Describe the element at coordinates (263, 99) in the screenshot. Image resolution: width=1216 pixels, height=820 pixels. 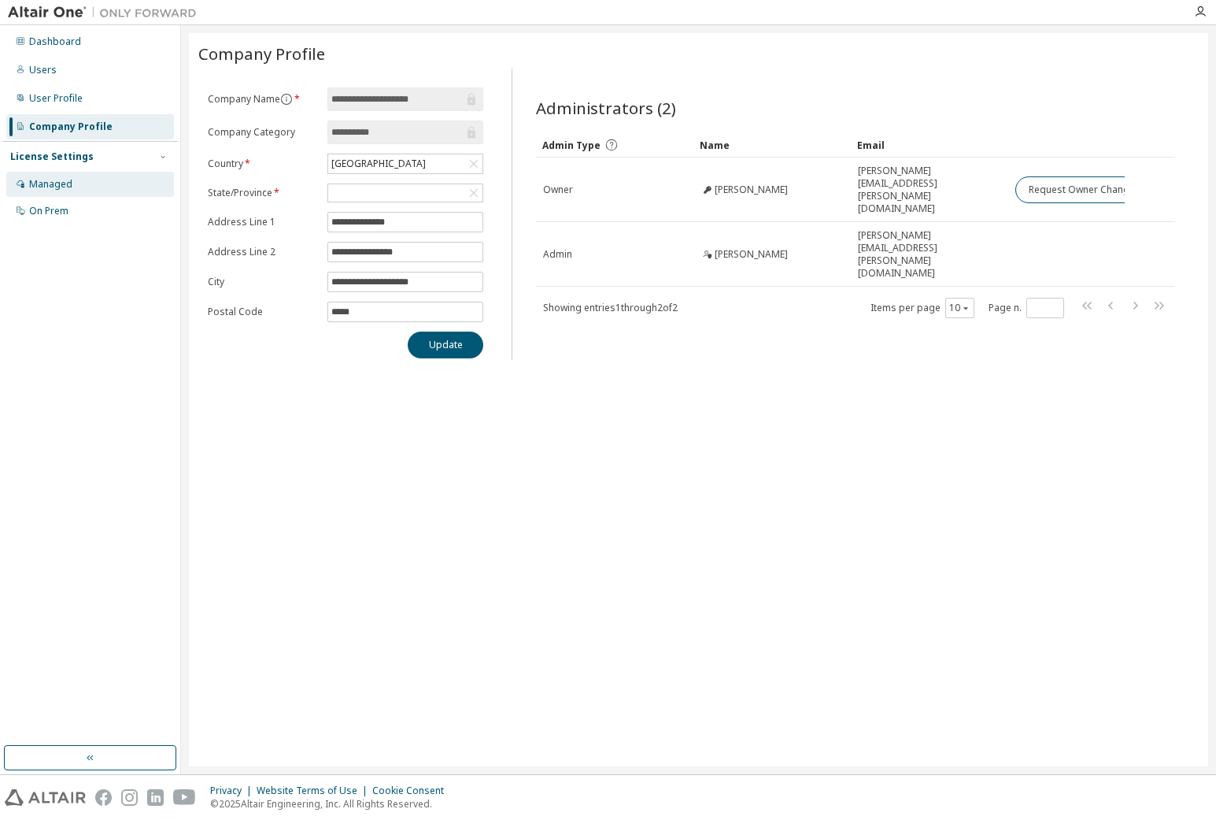
I see `label: Company Name` at that location.